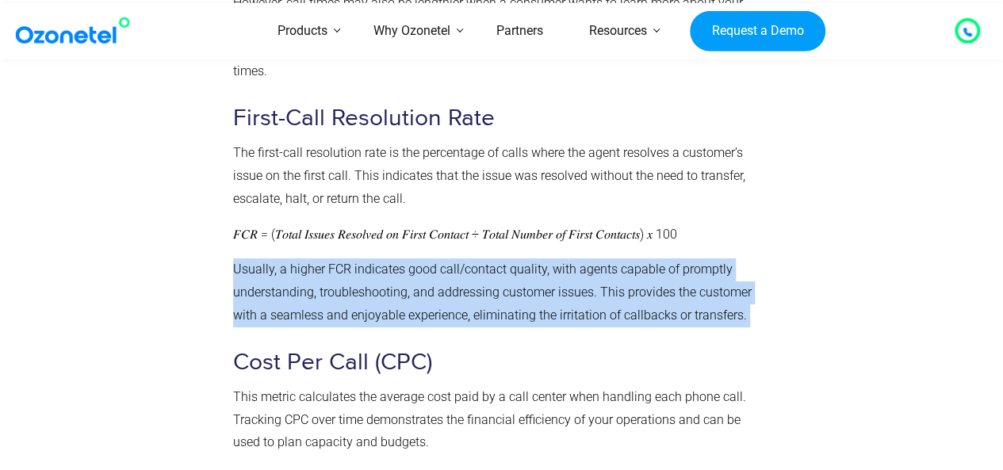 The height and width of the screenshot is (470, 1003). Describe the element at coordinates (618, 31) in the screenshot. I see `a: Resources` at that location.